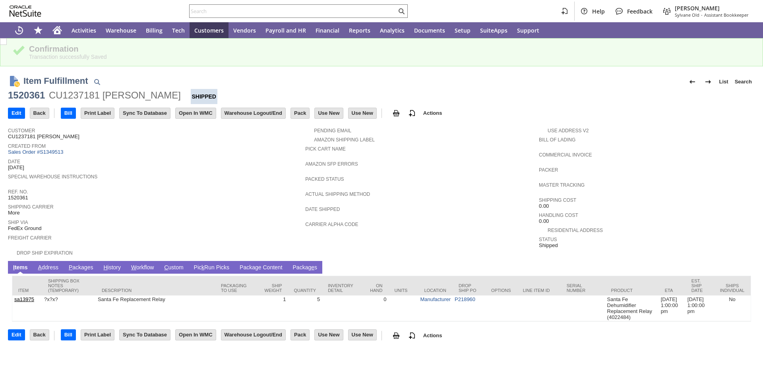 Image resolution: width=763 pixels, height=371 pixels. I want to click on span: W, so click(133, 267).